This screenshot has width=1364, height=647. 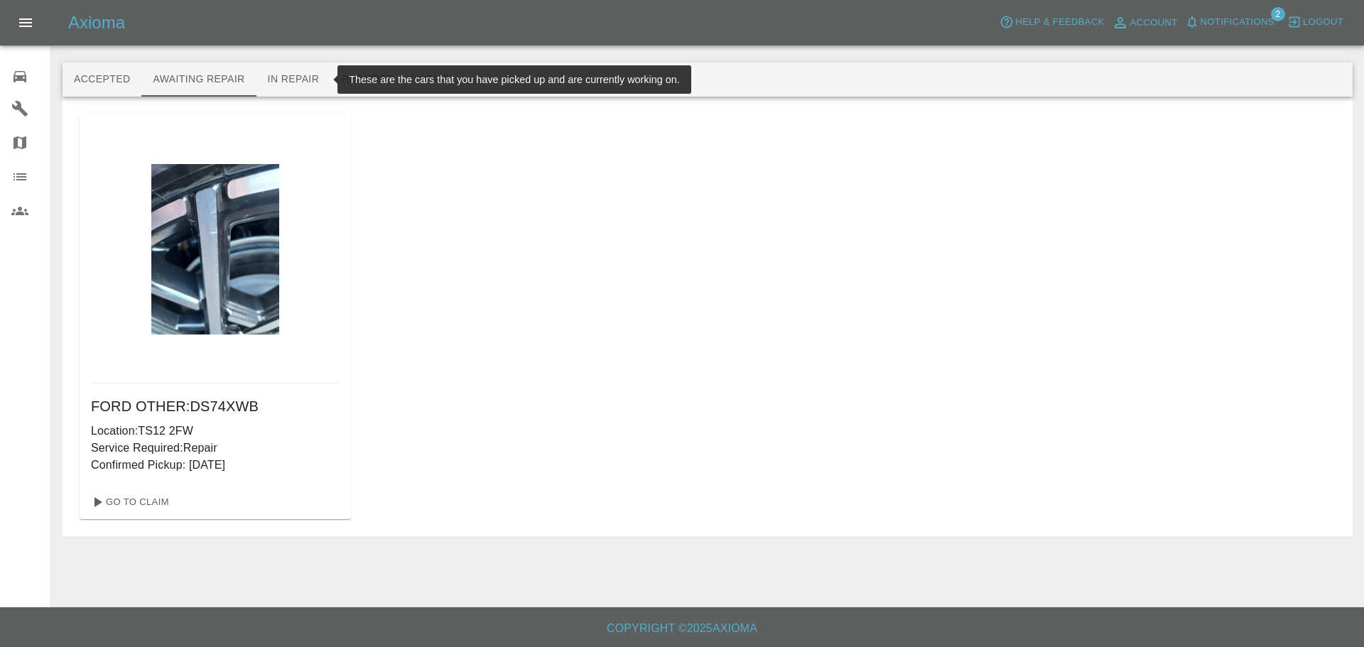 I want to click on button: Logout, so click(x=1315, y=22).